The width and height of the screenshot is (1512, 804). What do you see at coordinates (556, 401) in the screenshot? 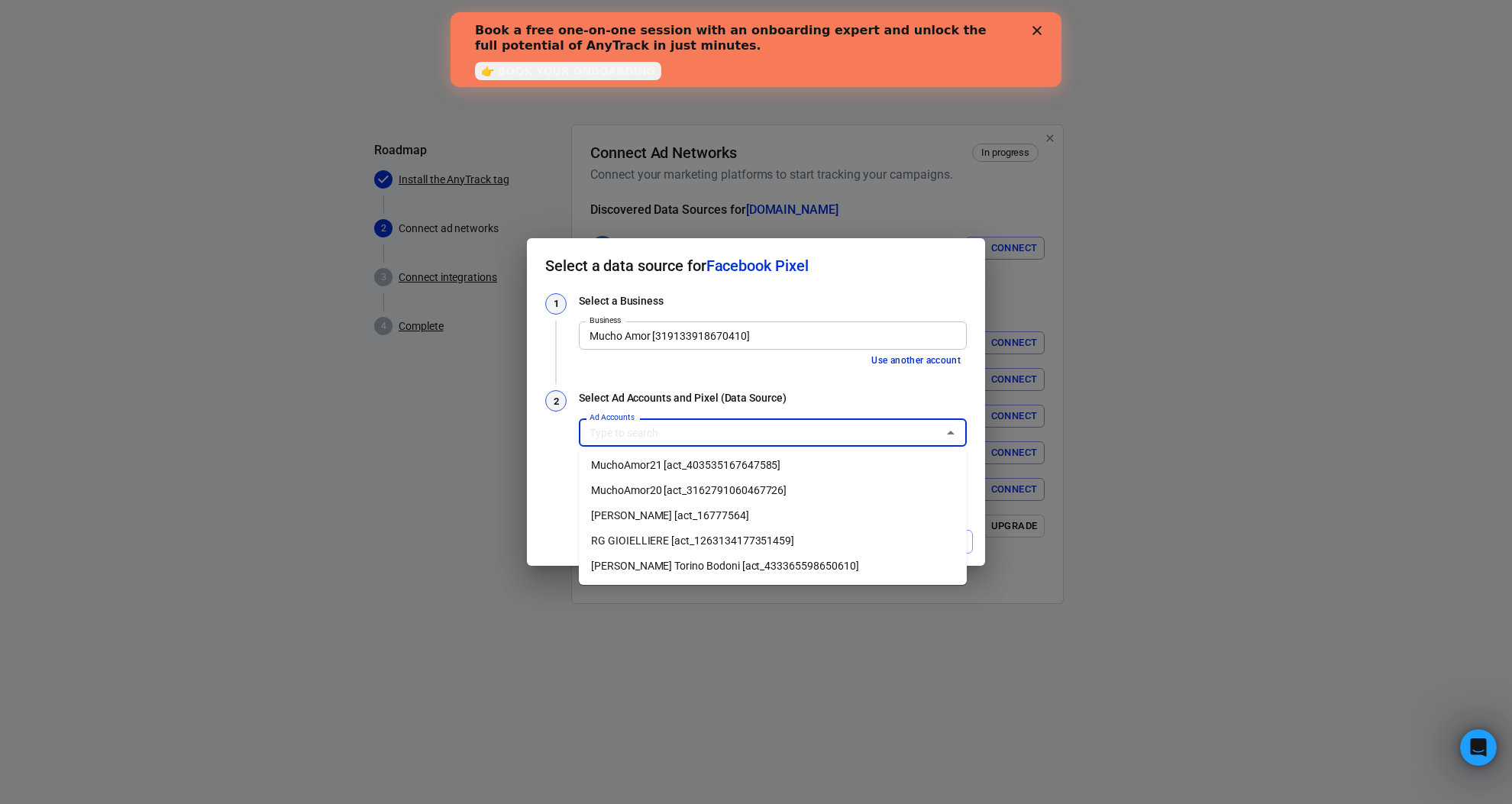
I see `div: 2` at bounding box center [556, 401].